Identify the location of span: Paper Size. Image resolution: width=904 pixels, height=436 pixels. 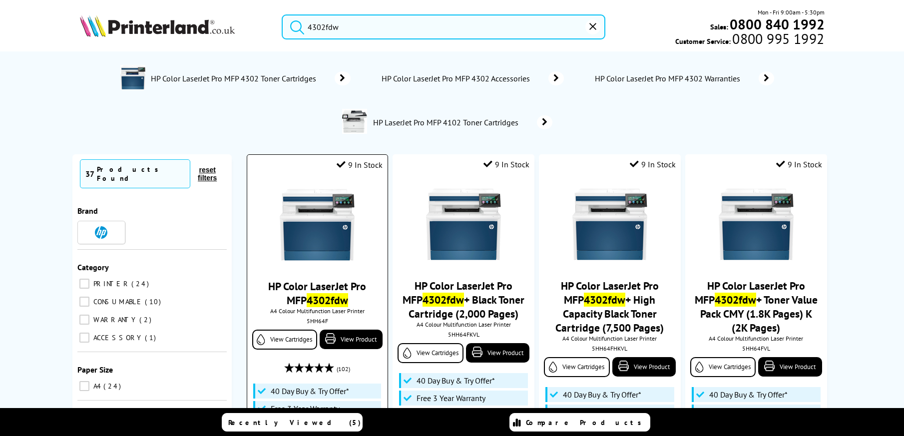
(95, 370).